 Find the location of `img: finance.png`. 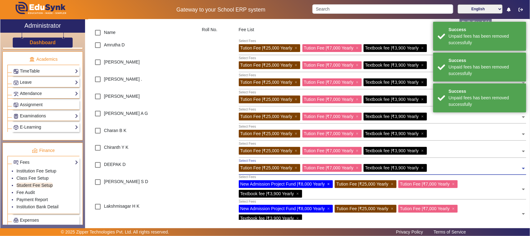

img: finance.png is located at coordinates (35, 150).